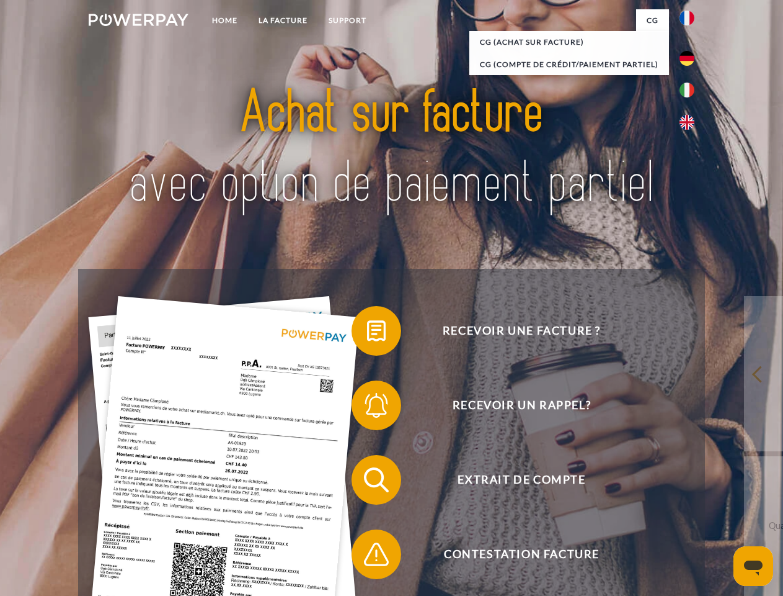 The width and height of the screenshot is (783, 596). What do you see at coordinates (522, 554) in the screenshot?
I see `span: Contestation Facture` at bounding box center [522, 554].